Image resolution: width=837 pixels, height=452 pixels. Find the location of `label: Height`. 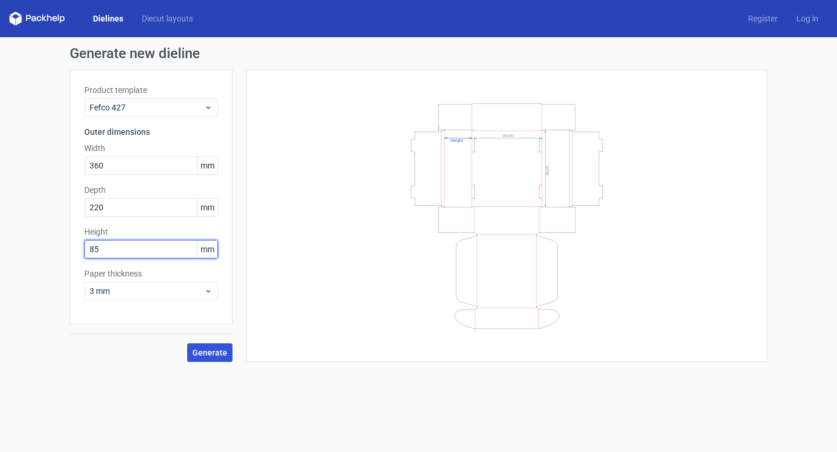

label: Height is located at coordinates (151, 232).